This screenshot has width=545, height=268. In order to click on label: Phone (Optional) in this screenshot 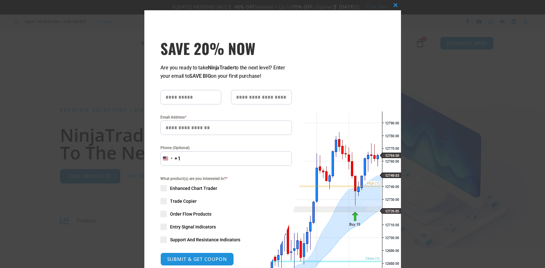, I will do `click(226, 148)`.